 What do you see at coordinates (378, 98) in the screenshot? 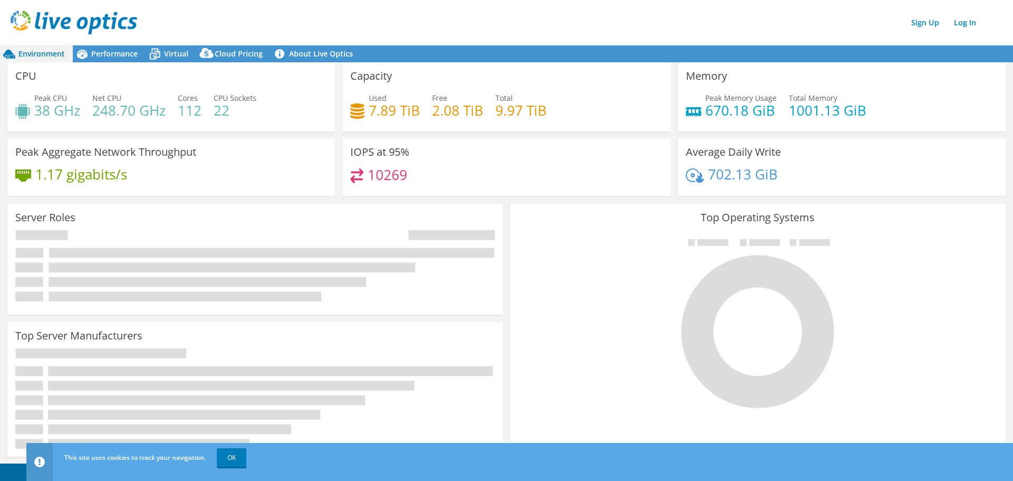
I see `span: Used` at bounding box center [378, 98].